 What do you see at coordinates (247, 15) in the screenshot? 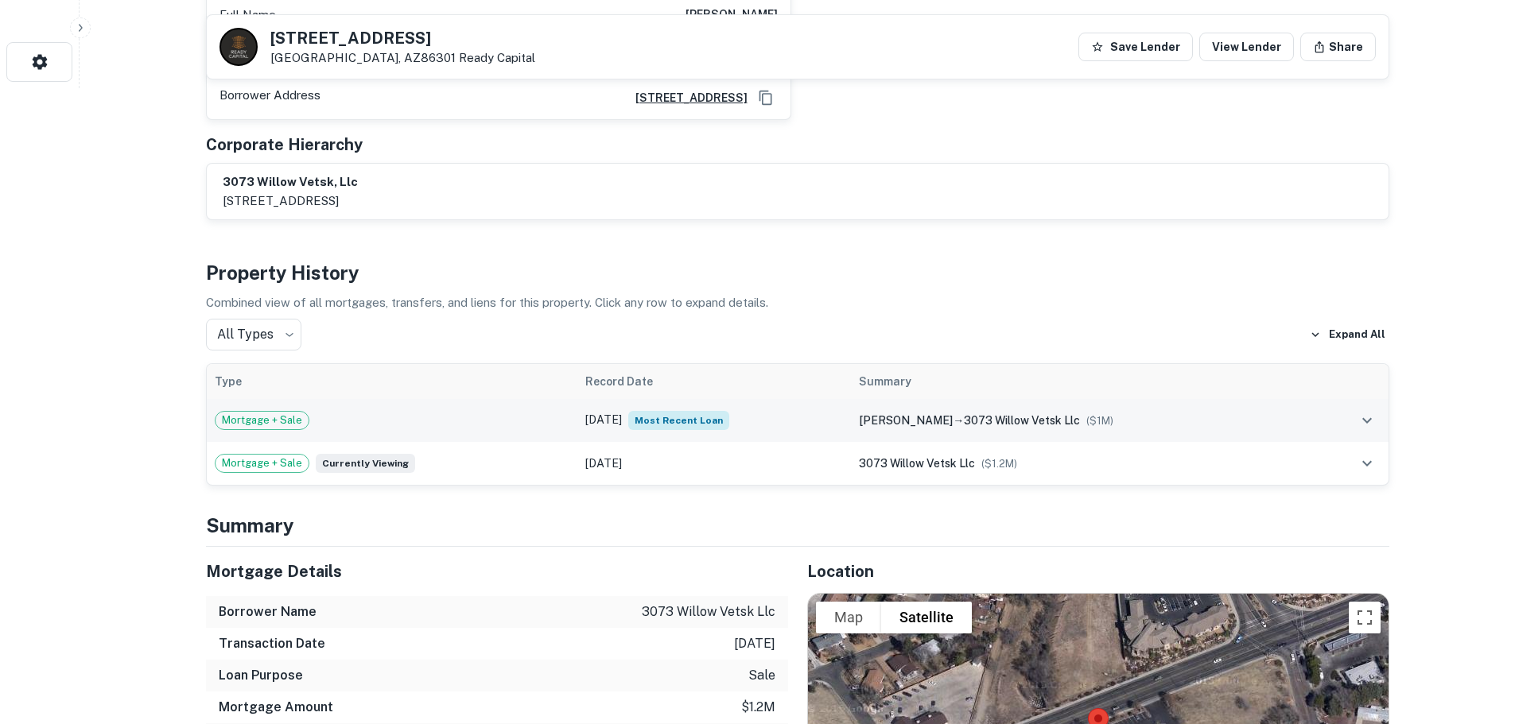
I see `p: Full Name` at bounding box center [247, 15].